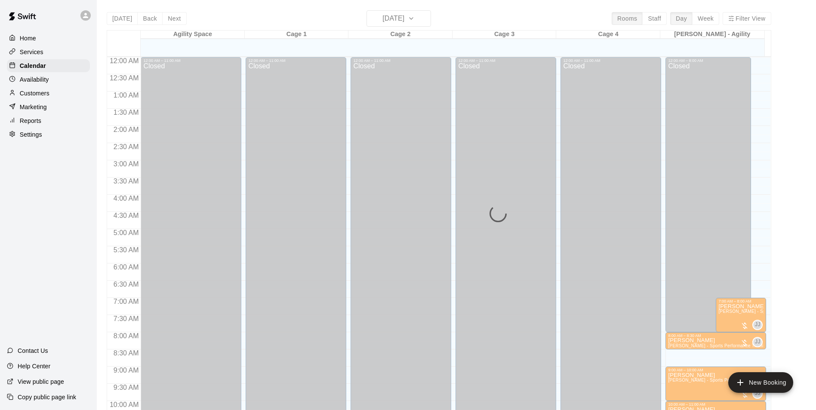  I want to click on p: Customers, so click(34, 93).